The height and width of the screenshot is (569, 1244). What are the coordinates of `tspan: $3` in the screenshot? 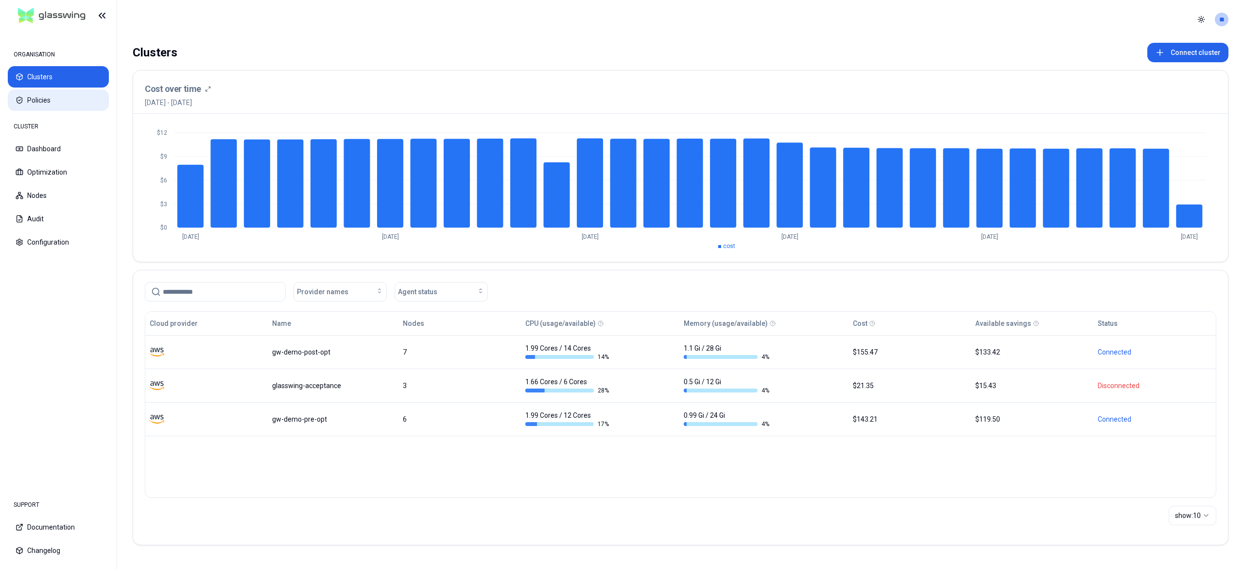 It's located at (164, 204).